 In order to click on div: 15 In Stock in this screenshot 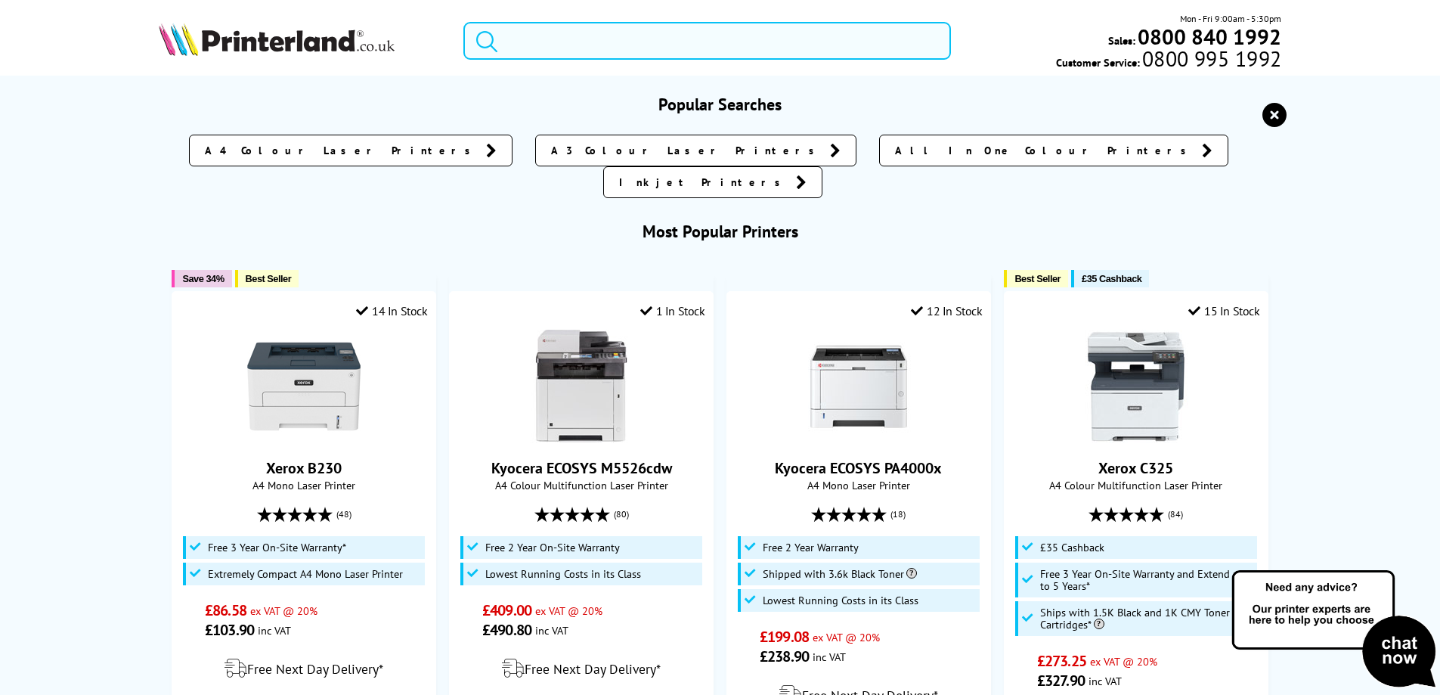, I will do `click(1224, 311)`.